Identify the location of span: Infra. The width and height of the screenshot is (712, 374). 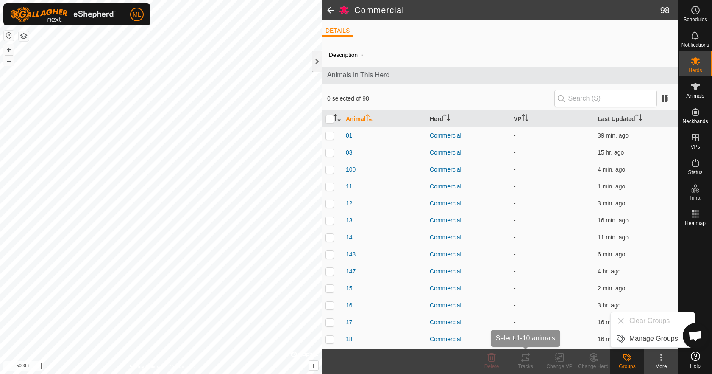
(695, 198).